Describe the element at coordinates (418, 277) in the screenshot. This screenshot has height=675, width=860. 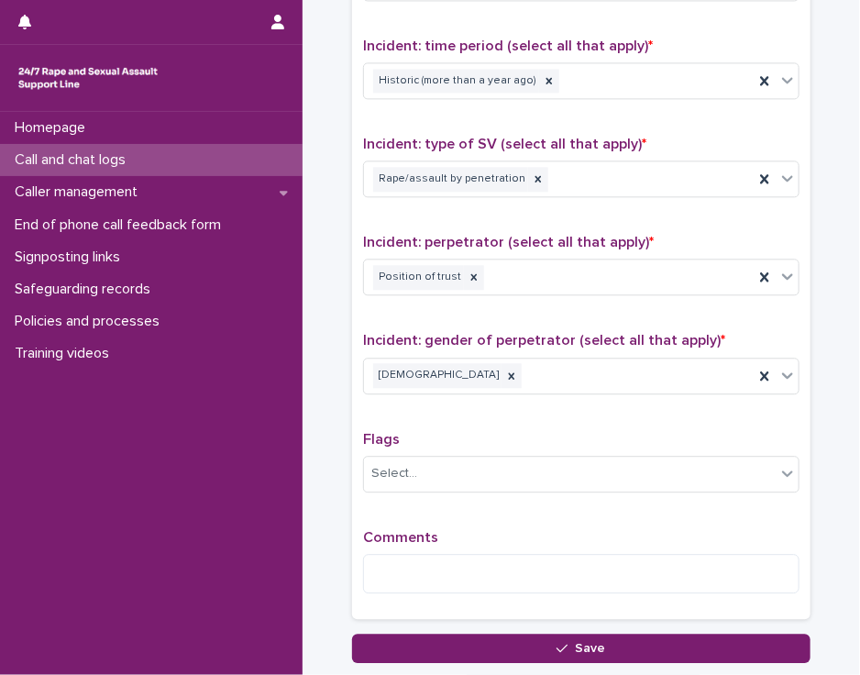
I see `div: Position of trust` at that location.